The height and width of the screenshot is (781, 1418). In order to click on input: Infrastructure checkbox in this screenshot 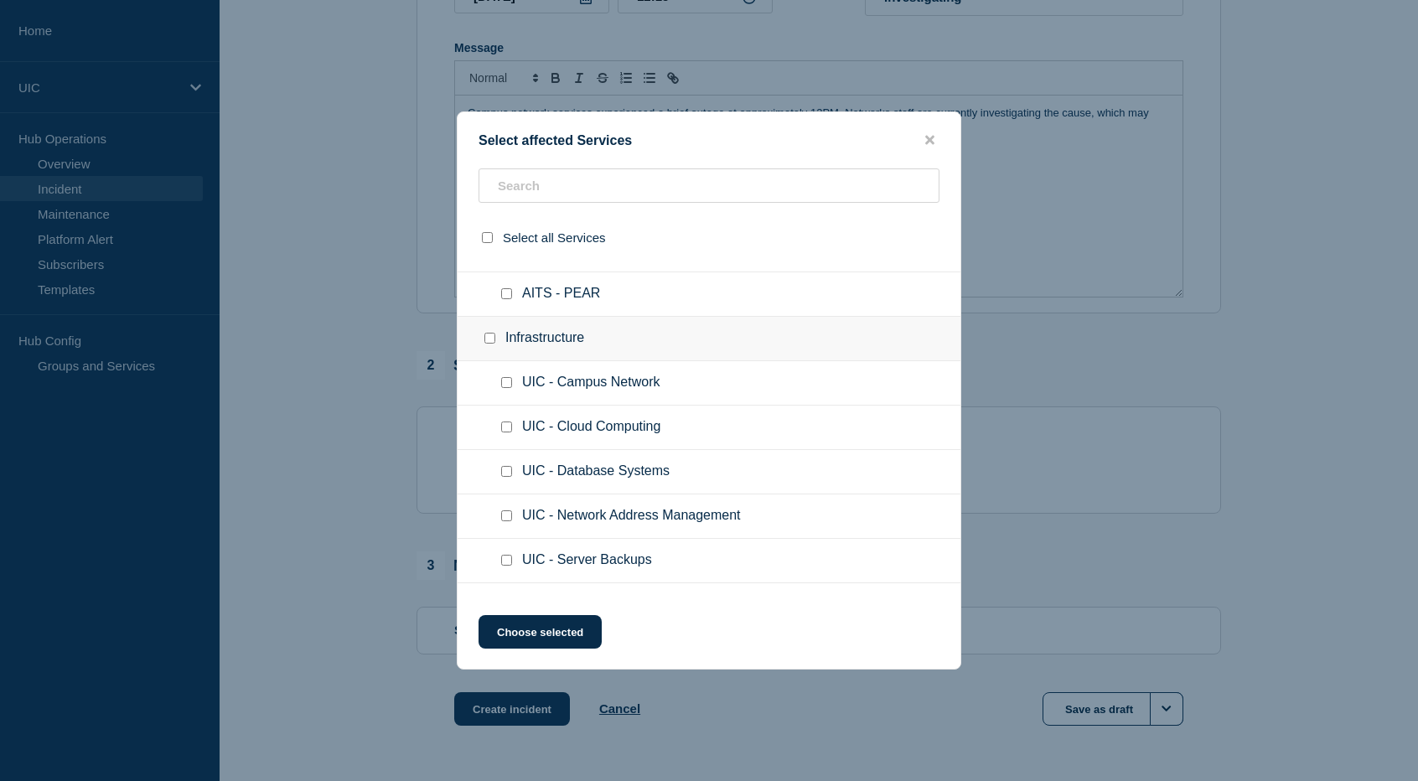, I will do `click(489, 338)`.